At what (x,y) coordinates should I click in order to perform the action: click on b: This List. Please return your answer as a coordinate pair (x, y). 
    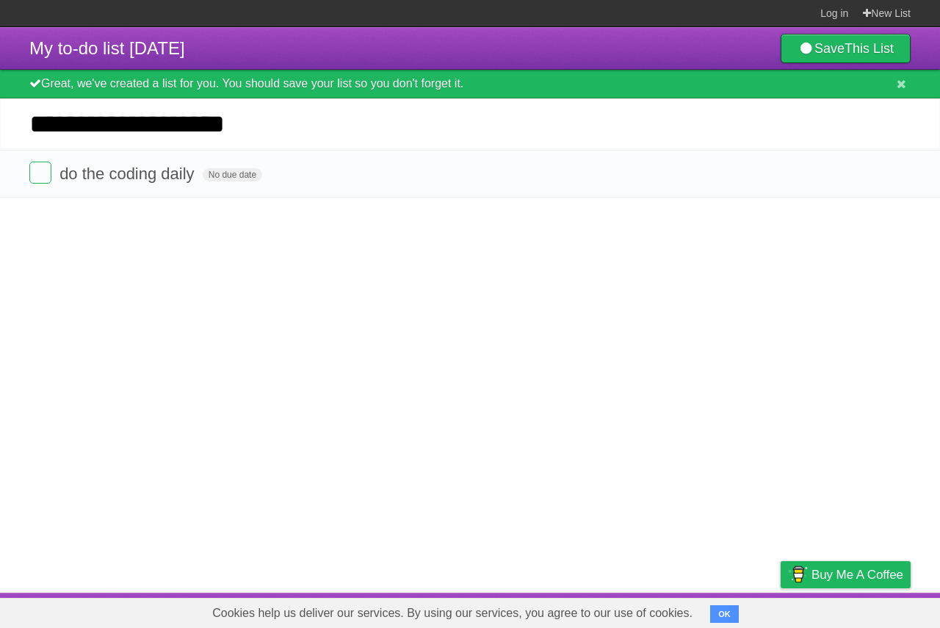
    Looking at the image, I should click on (869, 48).